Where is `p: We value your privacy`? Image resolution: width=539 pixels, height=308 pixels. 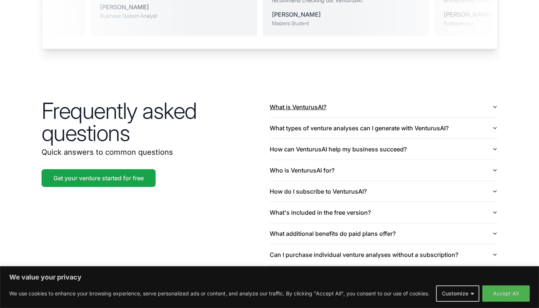
p: We value your privacy is located at coordinates (270, 278).